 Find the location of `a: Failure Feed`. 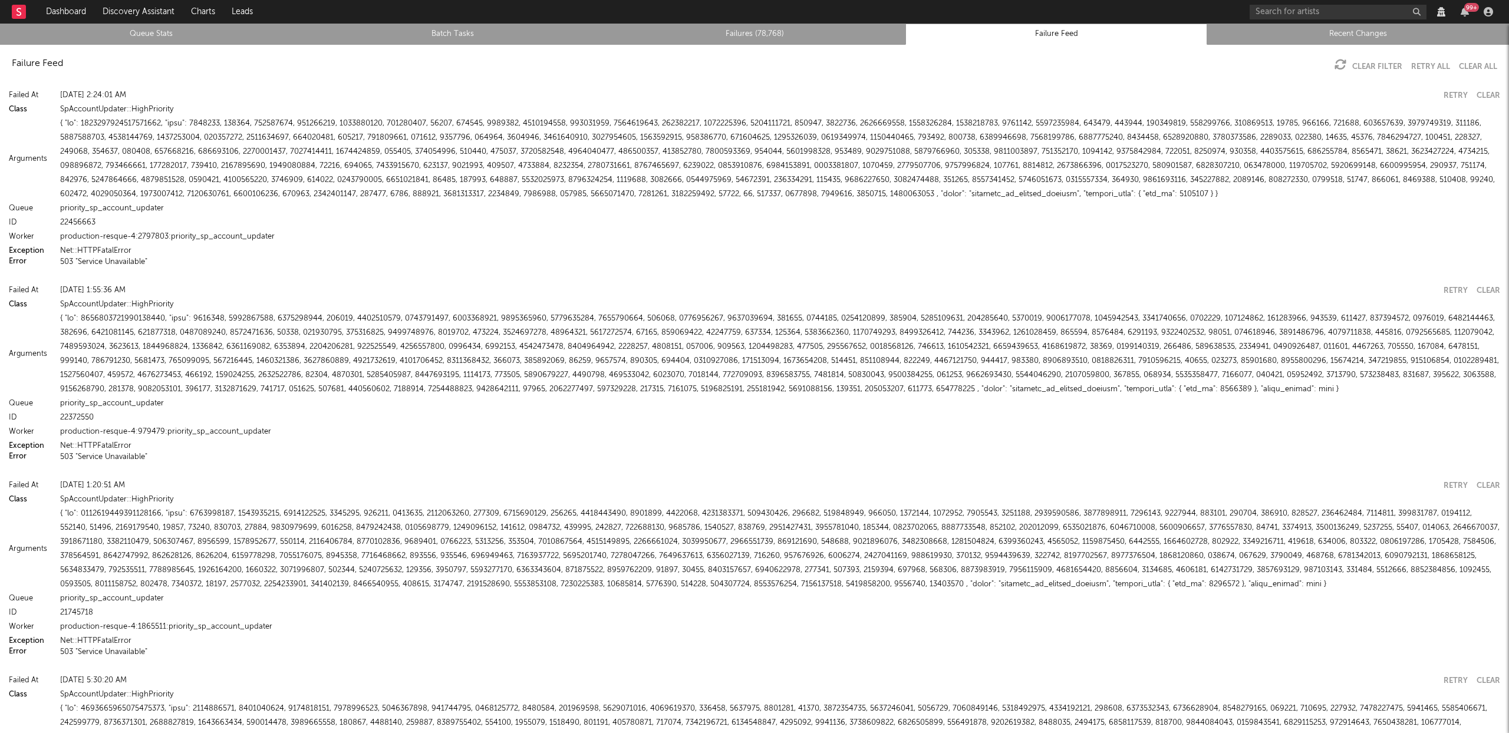

a: Failure Feed is located at coordinates (1056, 34).